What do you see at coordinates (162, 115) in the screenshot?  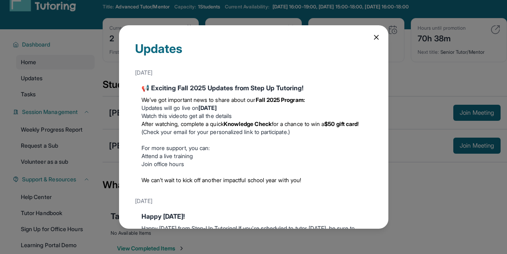 I see `a: Watch this video` at bounding box center [162, 115].